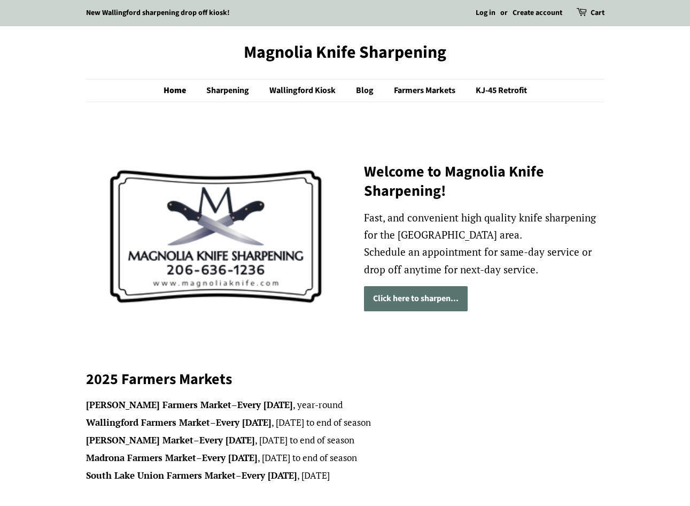  I want to click on a: New Wallingford sharpening drop off kiosk!, so click(158, 13).